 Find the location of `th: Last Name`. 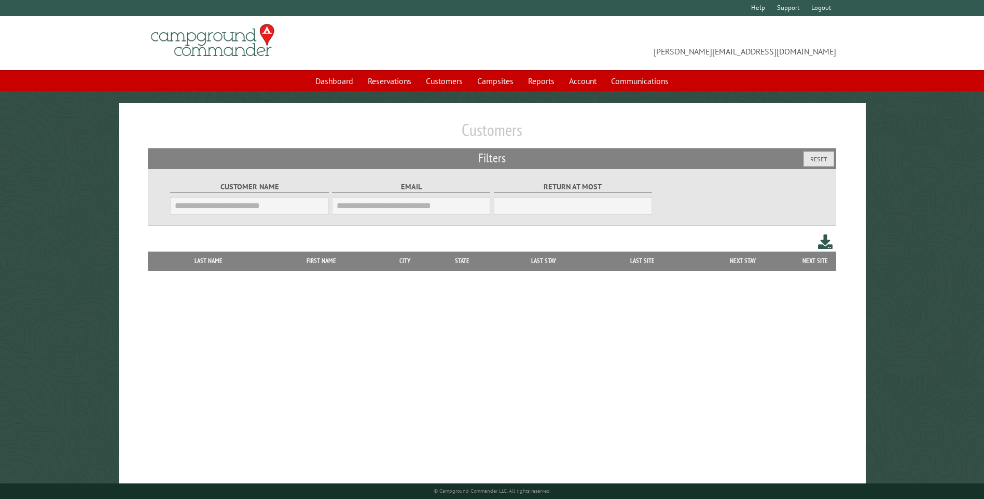

th: Last Name is located at coordinates (208, 261).